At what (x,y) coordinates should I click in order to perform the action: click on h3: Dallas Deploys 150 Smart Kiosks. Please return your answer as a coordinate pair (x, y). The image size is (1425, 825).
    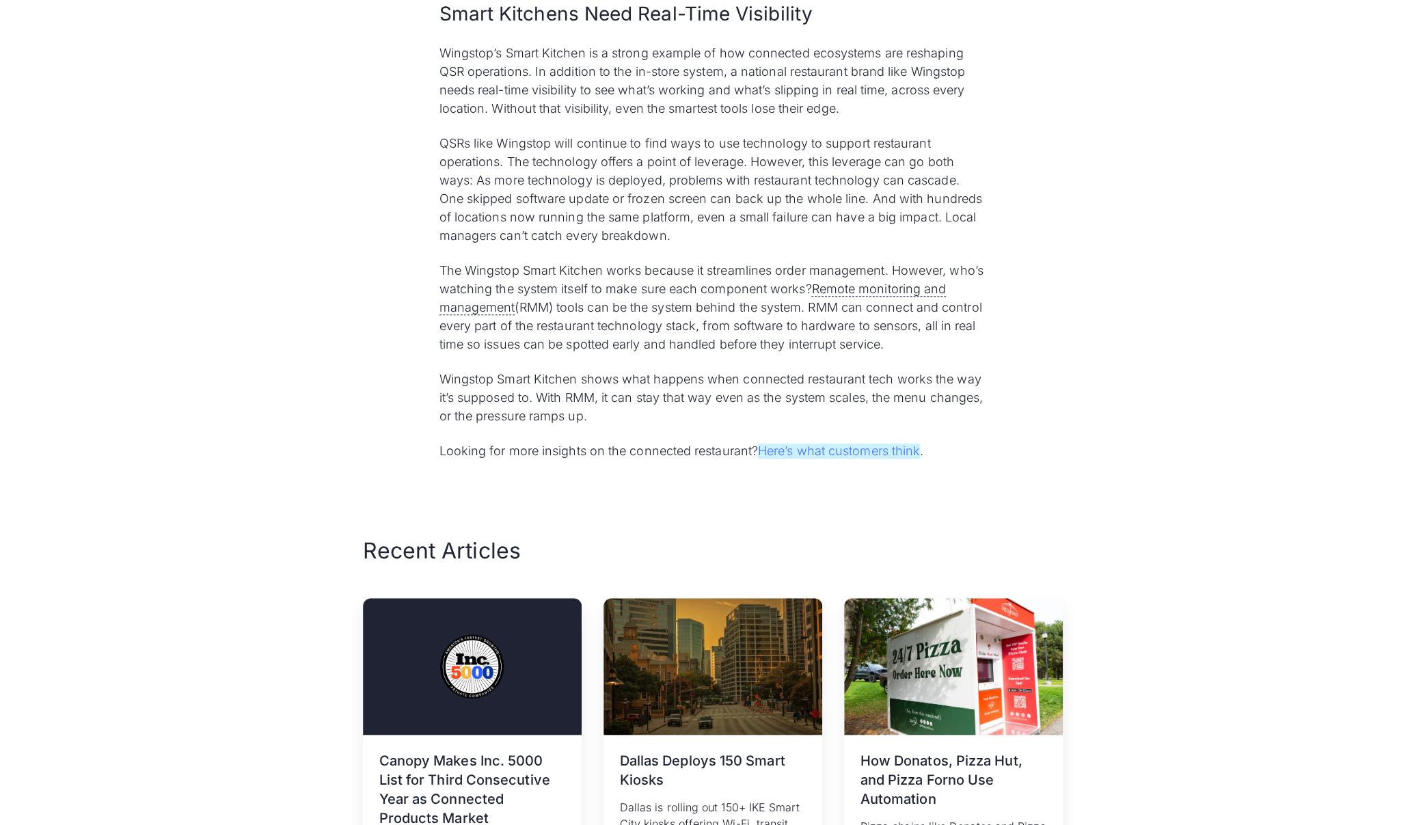
    Looking at the image, I should click on (713, 770).